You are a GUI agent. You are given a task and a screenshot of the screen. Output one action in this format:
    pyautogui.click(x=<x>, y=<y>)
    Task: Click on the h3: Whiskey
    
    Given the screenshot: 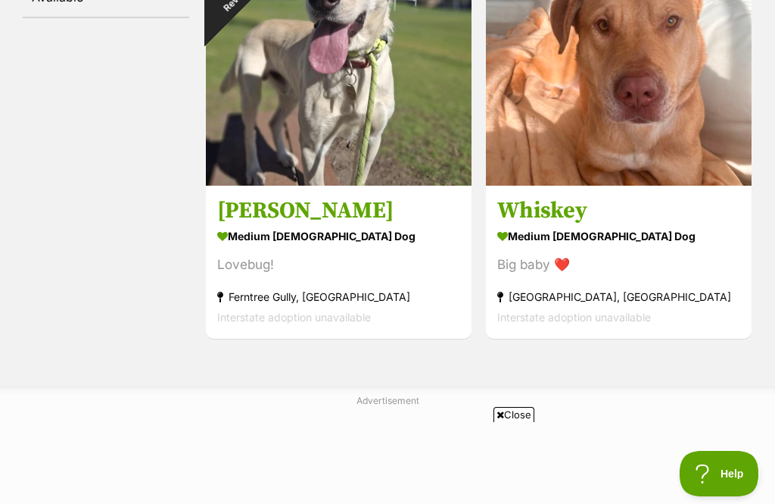 What is the action you would take?
    pyautogui.click(x=619, y=210)
    